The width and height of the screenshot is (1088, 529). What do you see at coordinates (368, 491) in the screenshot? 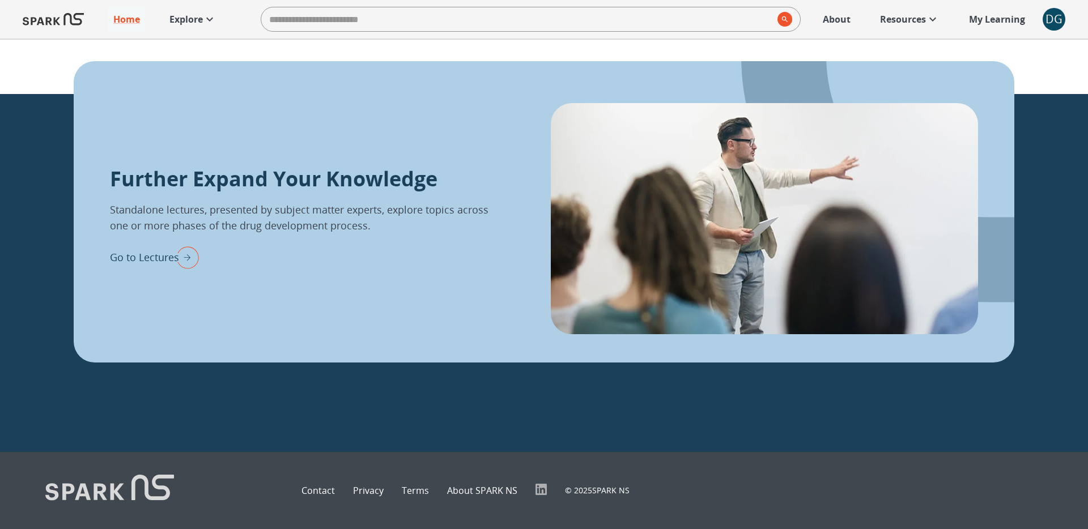
I see `p: Privacy` at bounding box center [368, 491].